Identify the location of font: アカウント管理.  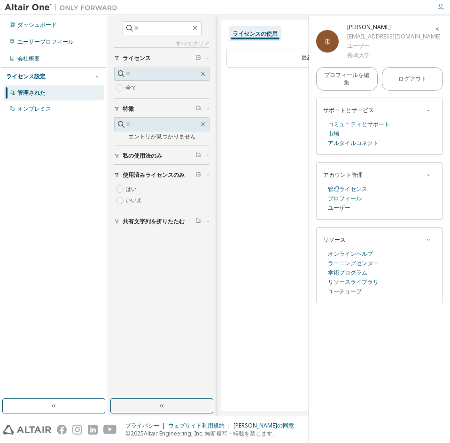
(343, 175).